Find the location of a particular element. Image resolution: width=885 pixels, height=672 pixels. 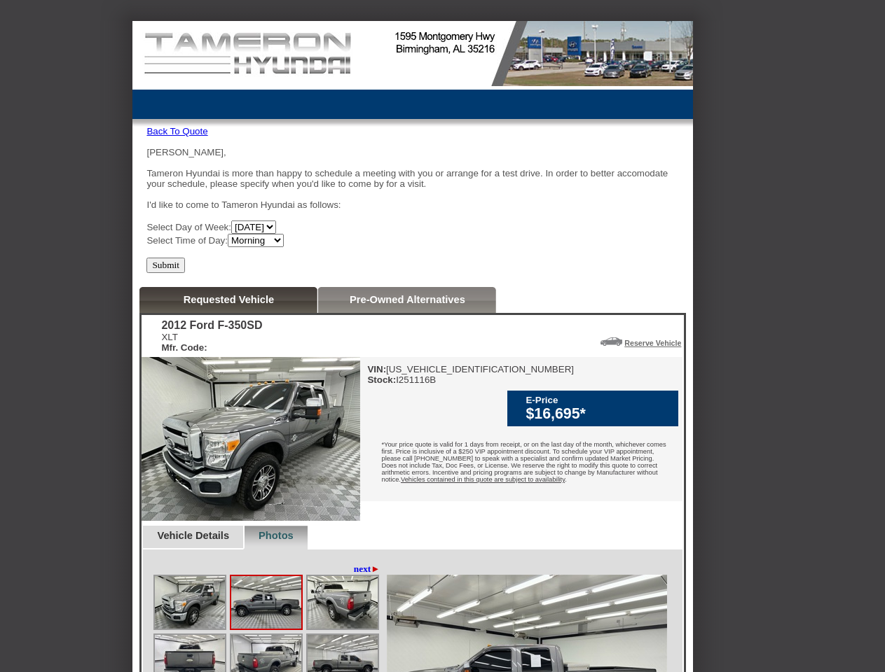

div: 2012 Ford F-350SD is located at coordinates (212, 326).